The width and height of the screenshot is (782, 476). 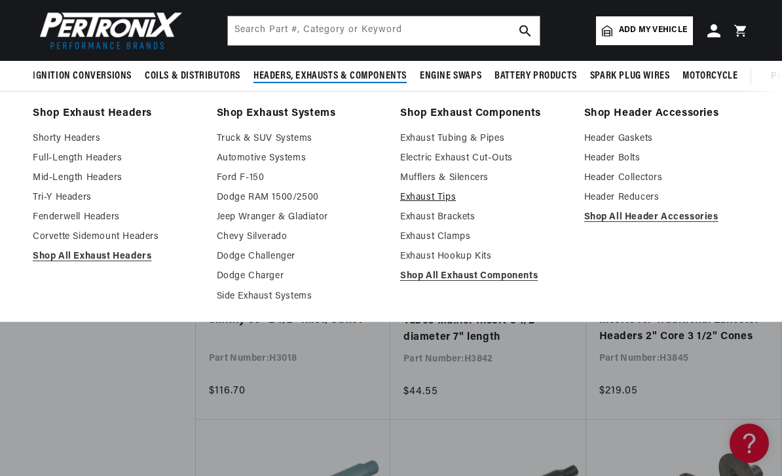 What do you see at coordinates (483, 257) in the screenshot?
I see `a: Exhaust Hookup Kits` at bounding box center [483, 257].